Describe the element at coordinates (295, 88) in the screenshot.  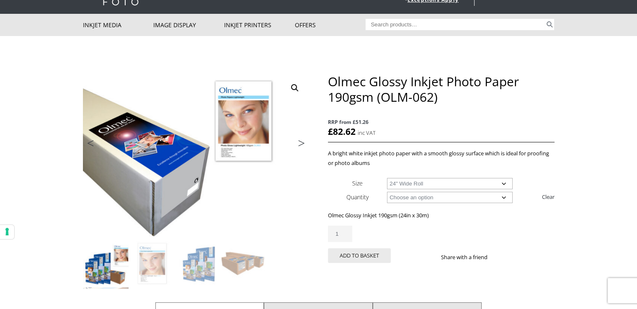
I see `a: View full-screen image gallery` at that location.